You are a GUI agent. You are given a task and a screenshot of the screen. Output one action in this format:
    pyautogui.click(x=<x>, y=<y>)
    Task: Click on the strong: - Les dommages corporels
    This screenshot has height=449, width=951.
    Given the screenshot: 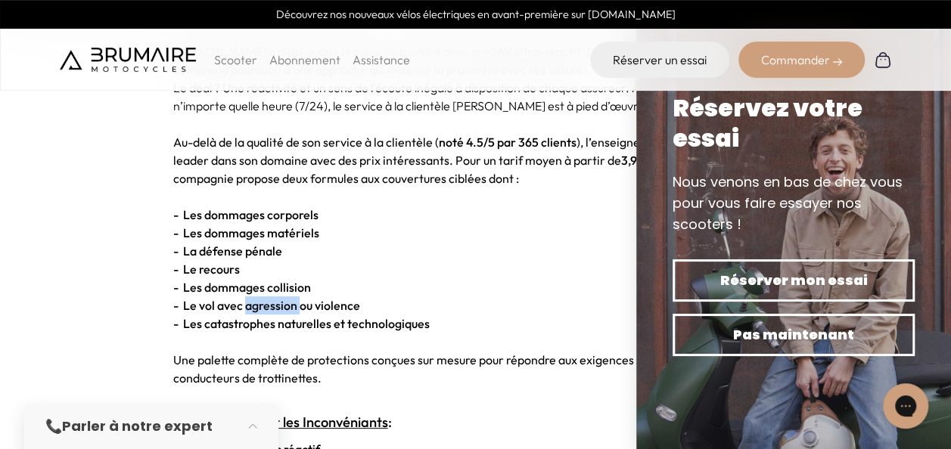 What is the action you would take?
    pyautogui.click(x=246, y=215)
    